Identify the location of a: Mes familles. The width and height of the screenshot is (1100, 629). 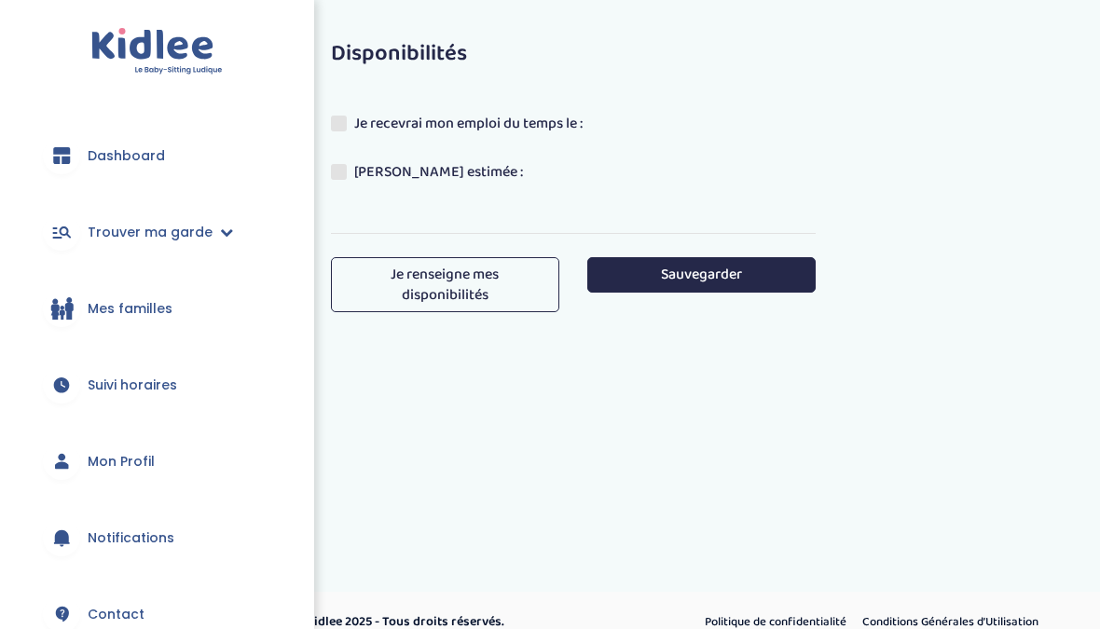
(157, 309).